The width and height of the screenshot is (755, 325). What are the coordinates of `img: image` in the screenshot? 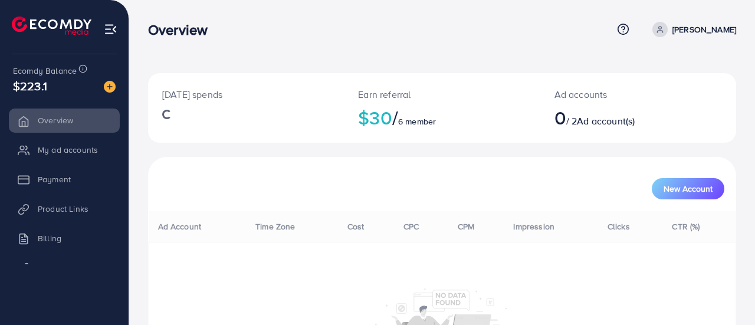 It's located at (110, 87).